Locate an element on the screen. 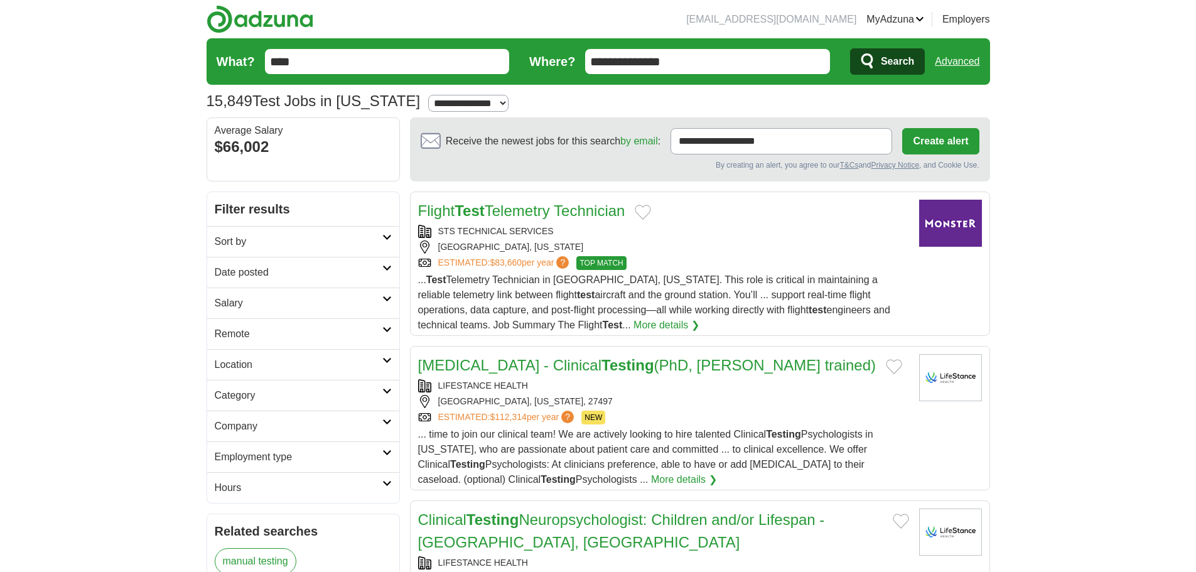 The width and height of the screenshot is (1196, 572). a: T&Cs is located at coordinates (849, 165).